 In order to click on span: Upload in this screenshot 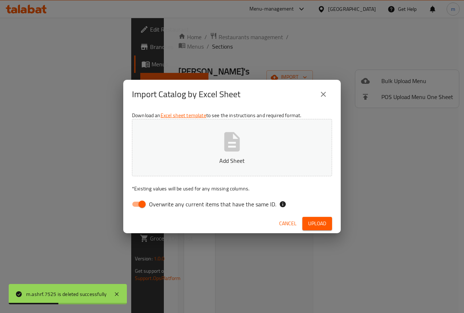, I will do `click(317, 223)`.